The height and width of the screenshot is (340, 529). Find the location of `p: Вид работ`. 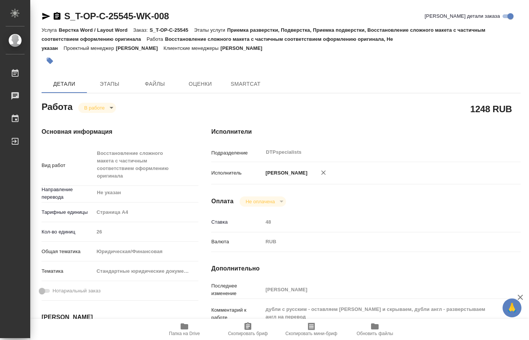

p: Вид работ is located at coordinates (68, 166).